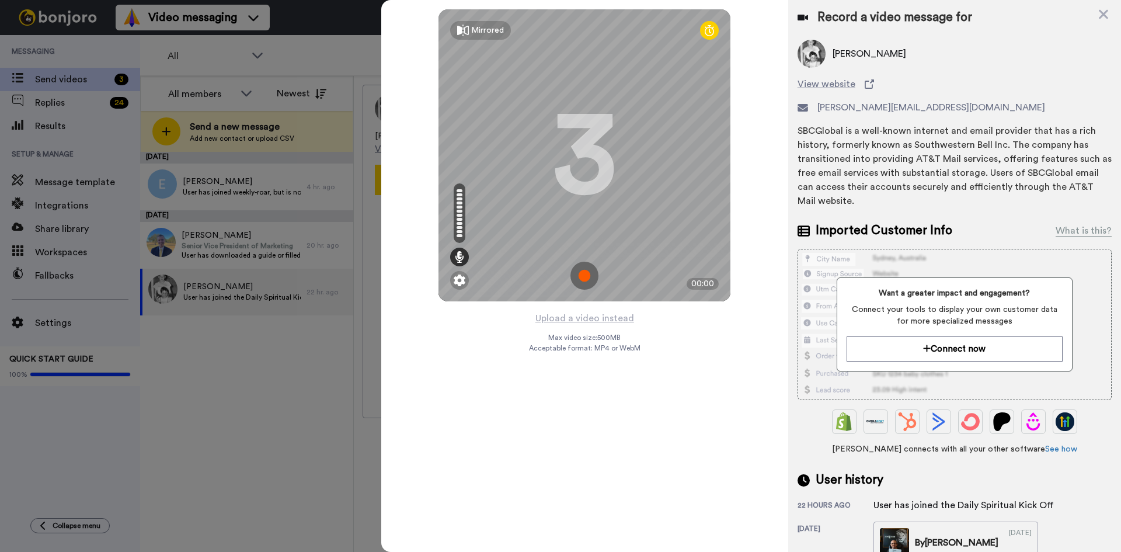 The image size is (1121, 552). I want to click on a: View website, so click(954, 84).